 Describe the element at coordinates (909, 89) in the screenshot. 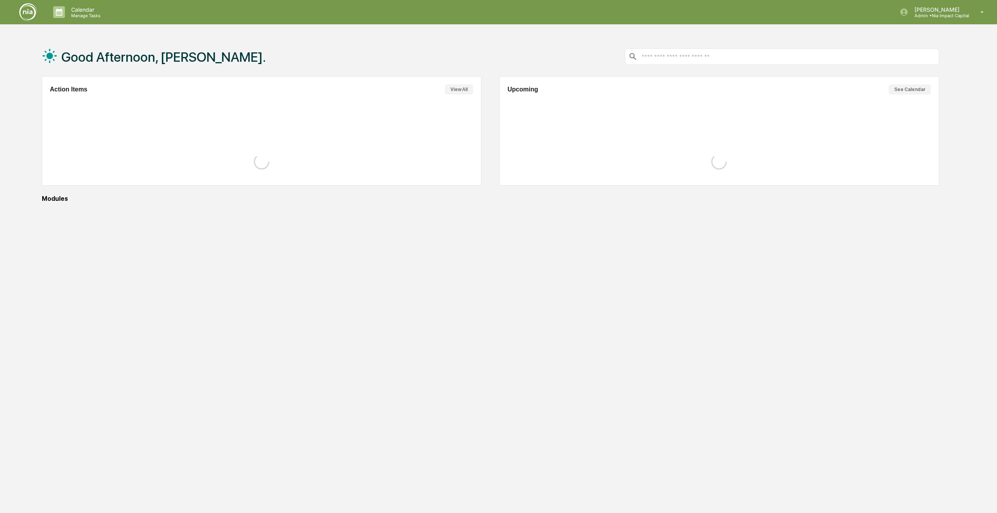

I see `button: See Calendar` at that location.